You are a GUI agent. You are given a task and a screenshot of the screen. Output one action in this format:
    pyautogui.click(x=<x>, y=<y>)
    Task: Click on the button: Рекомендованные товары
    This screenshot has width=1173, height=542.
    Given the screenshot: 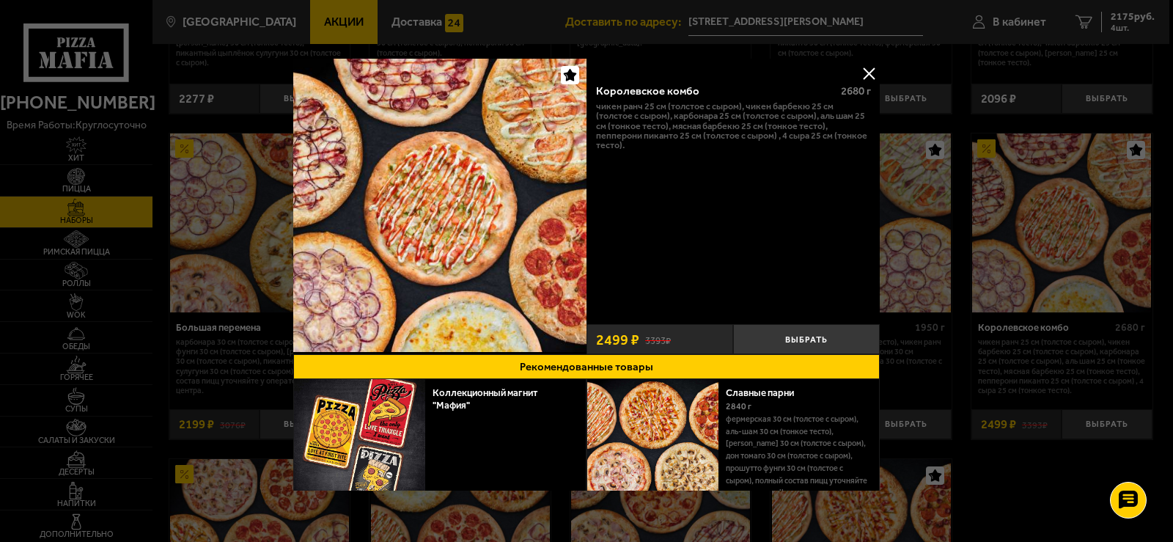 What is the action you would take?
    pyautogui.click(x=587, y=367)
    